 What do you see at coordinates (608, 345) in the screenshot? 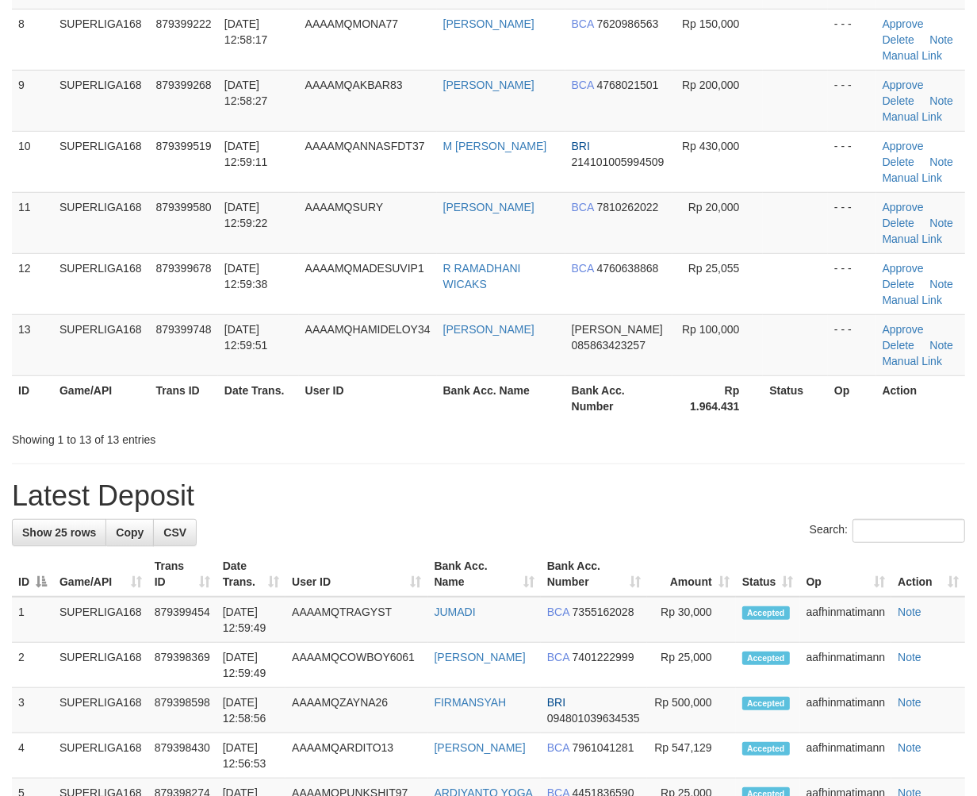
I see `span: Copy 085863423257 to clipboard` at bounding box center [608, 345].